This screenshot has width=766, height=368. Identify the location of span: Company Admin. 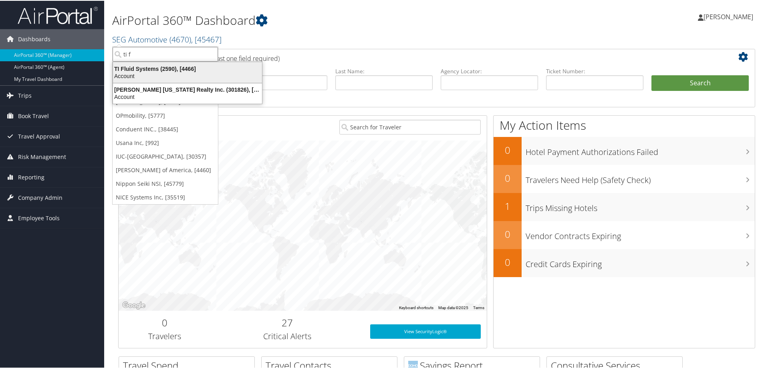
(40, 197).